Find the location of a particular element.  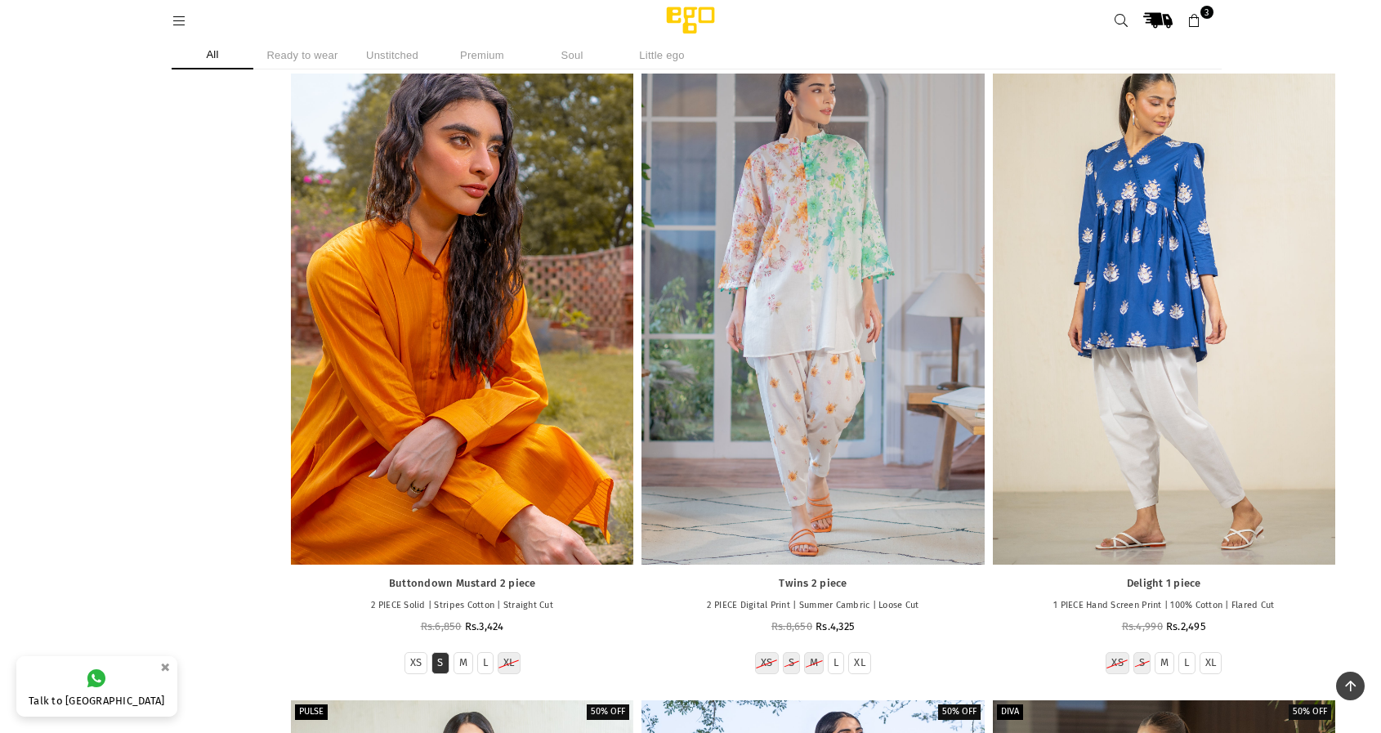

li: Little ego is located at coordinates (662, 55).